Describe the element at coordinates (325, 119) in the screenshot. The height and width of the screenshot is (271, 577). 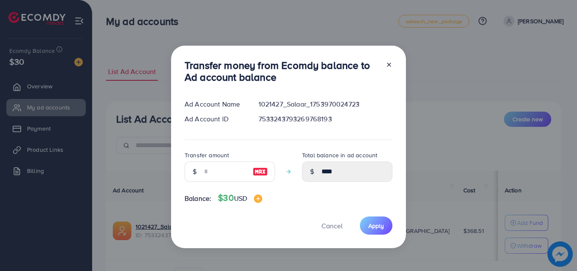
I see `div: 7533243793269768193` at that location.